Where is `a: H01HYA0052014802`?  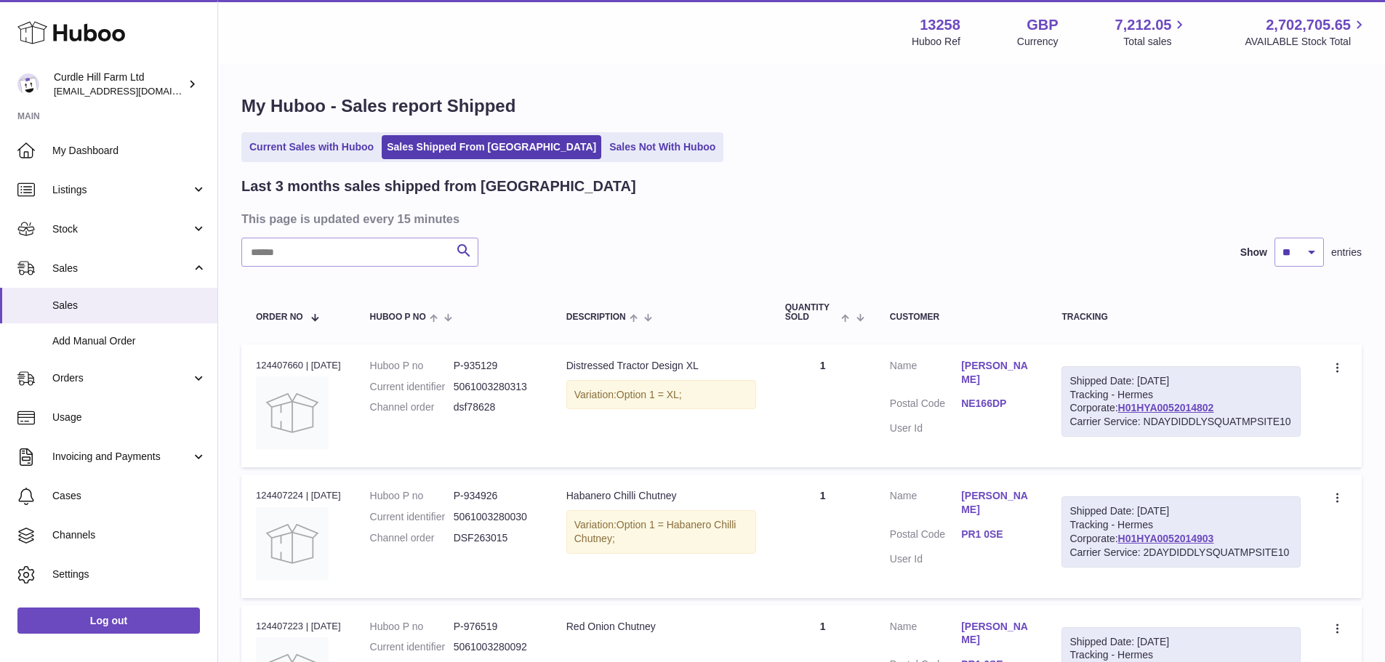
a: H01HYA0052014802 is located at coordinates (1166, 408).